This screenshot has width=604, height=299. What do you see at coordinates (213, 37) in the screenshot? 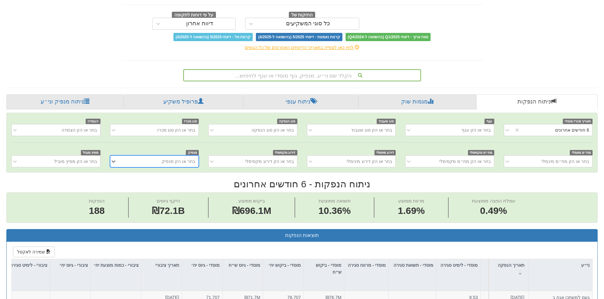
I see `span: קרנות סל - דיווחי 5/2025 (בהשוואה ל-4/2025)` at bounding box center [213, 37].